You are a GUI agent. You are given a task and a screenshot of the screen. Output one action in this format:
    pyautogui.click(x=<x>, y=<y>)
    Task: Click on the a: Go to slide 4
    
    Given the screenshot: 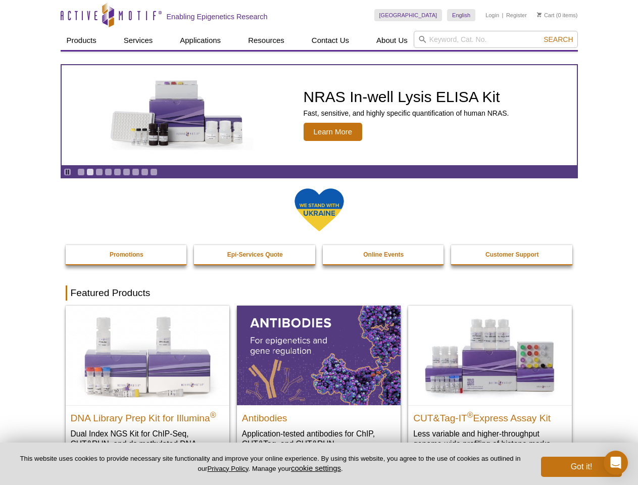 What is the action you would take?
    pyautogui.click(x=108, y=172)
    